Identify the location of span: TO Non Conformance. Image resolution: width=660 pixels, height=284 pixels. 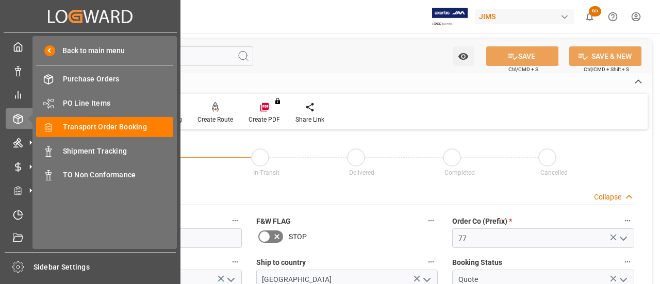
(118, 175).